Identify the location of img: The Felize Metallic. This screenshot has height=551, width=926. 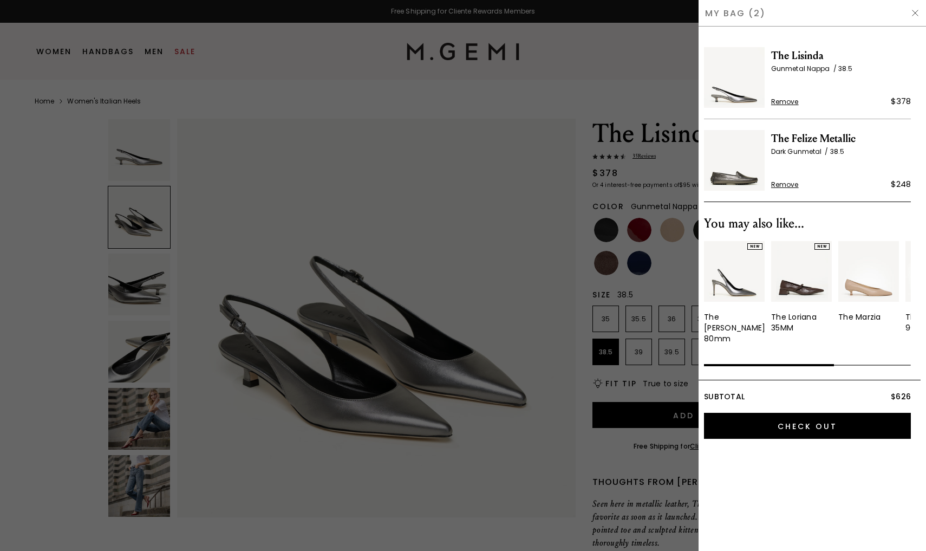
(735, 160).